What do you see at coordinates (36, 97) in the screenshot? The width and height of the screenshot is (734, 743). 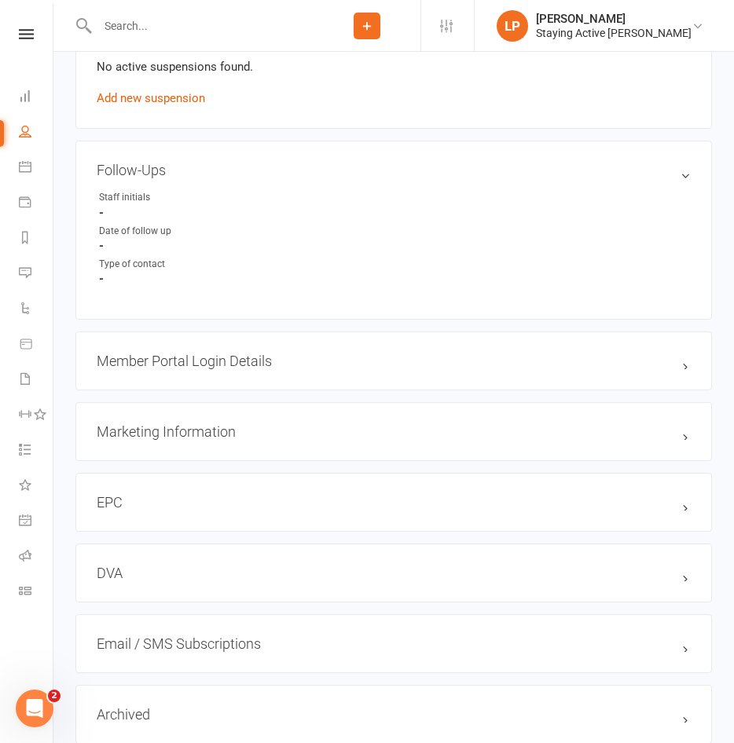 I see `a: Dashboard` at bounding box center [36, 97].